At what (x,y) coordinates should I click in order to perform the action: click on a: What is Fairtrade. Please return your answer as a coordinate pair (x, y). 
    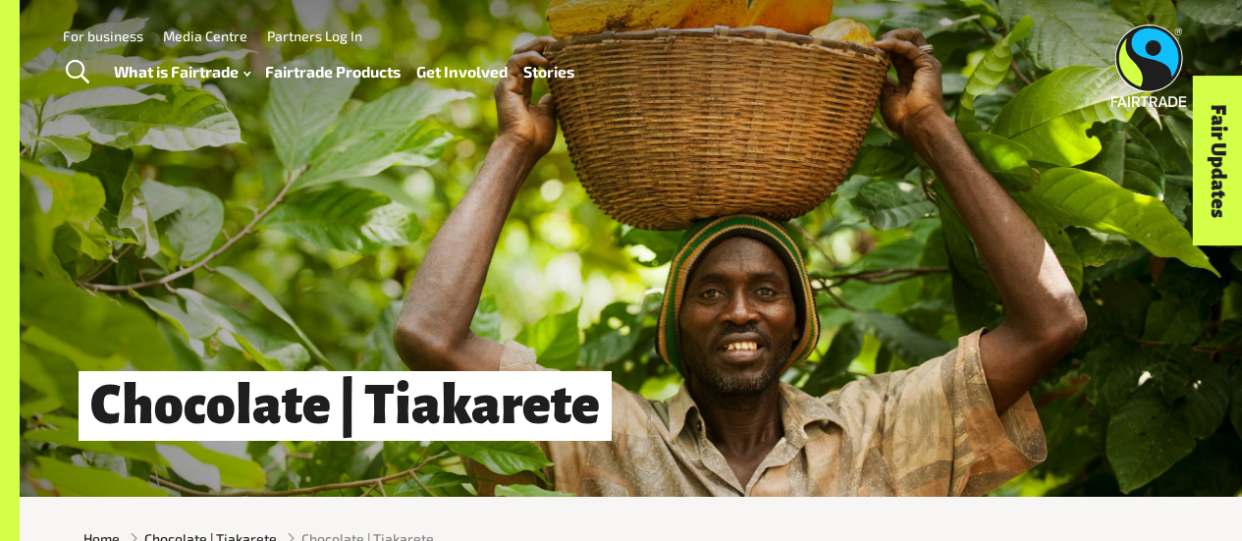
    Looking at the image, I should click on (182, 72).